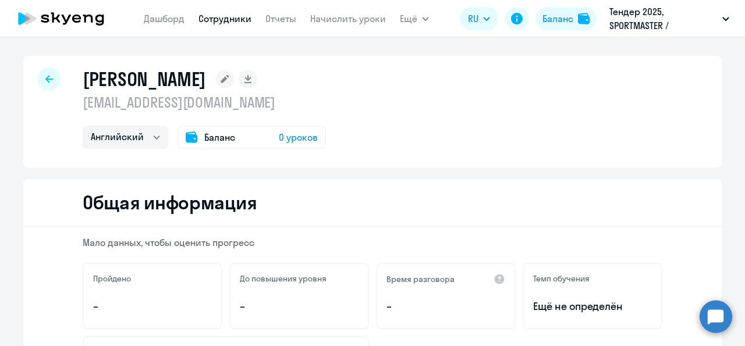 Image resolution: width=745 pixels, height=346 pixels. Describe the element at coordinates (479, 19) in the screenshot. I see `button: RU` at that location.